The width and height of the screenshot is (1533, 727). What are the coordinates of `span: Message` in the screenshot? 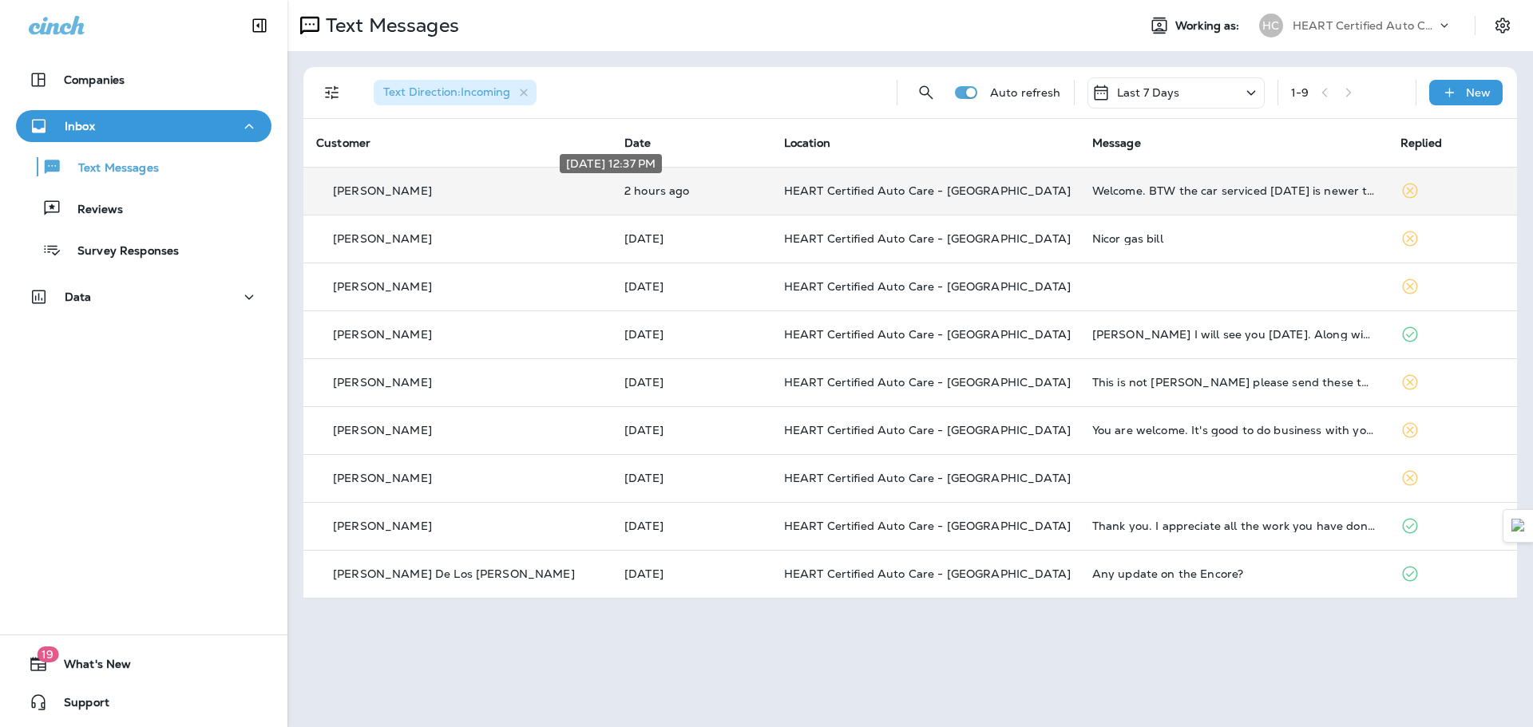 It's located at (1116, 143).